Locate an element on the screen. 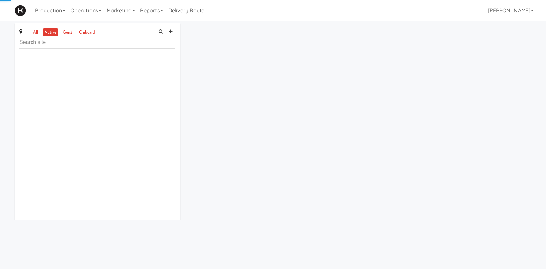 The image size is (546, 269). input: Search site is located at coordinates (98, 42).